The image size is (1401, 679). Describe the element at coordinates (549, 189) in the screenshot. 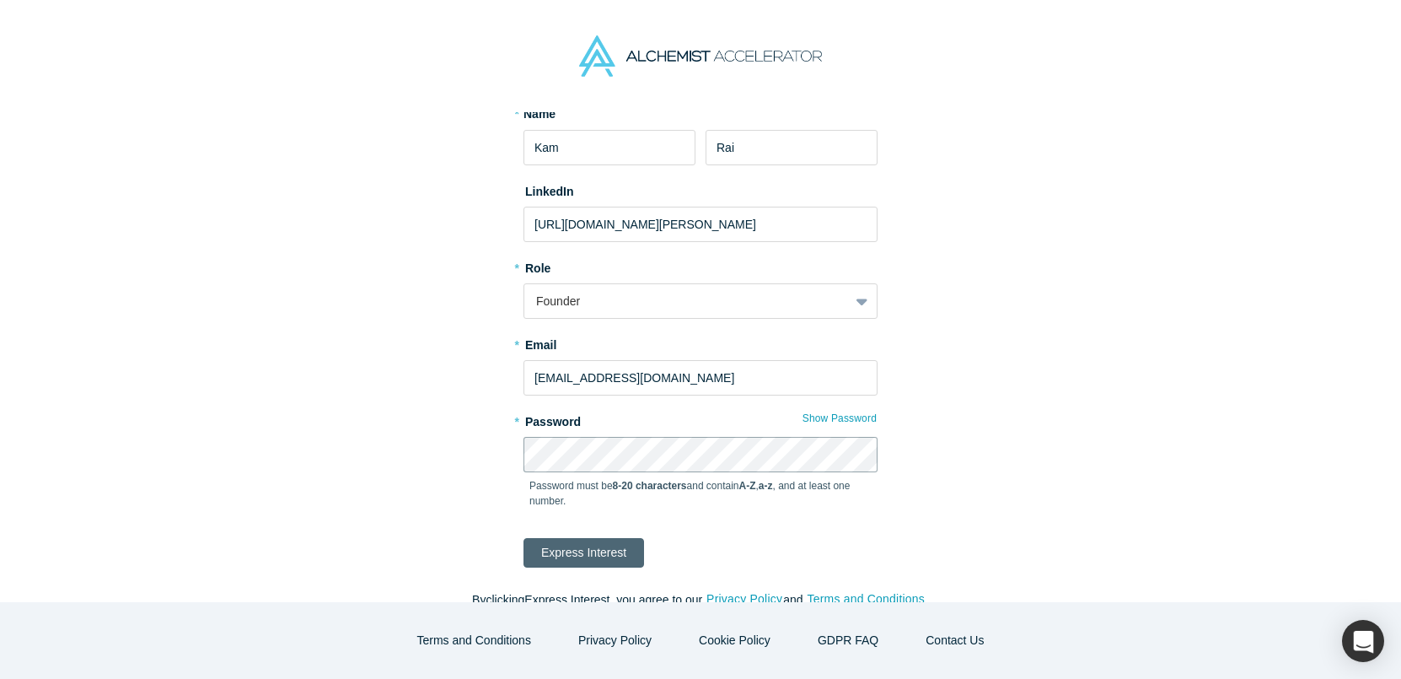

I see `label: LinkedIn` at that location.